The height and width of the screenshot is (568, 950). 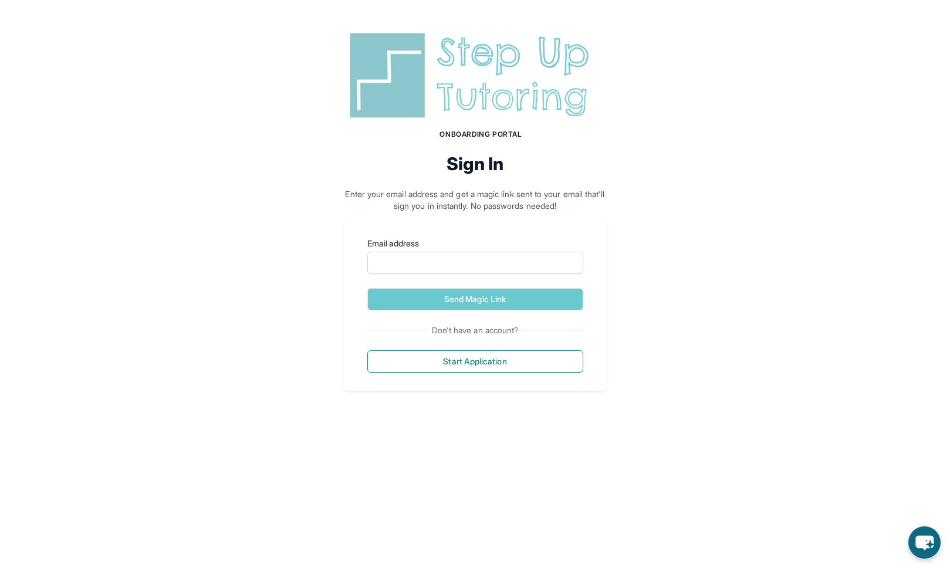 What do you see at coordinates (475, 243) in the screenshot?
I see `label: Email address` at bounding box center [475, 243].